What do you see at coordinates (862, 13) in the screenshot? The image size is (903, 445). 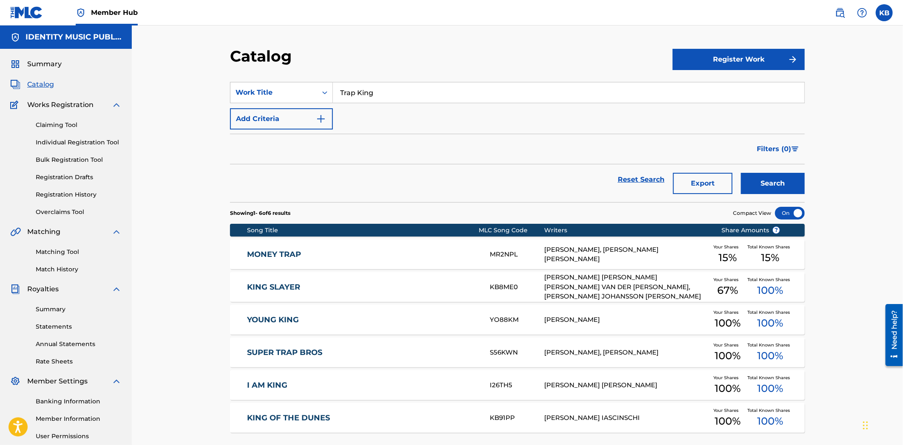 I see `div: Help` at bounding box center [862, 13].